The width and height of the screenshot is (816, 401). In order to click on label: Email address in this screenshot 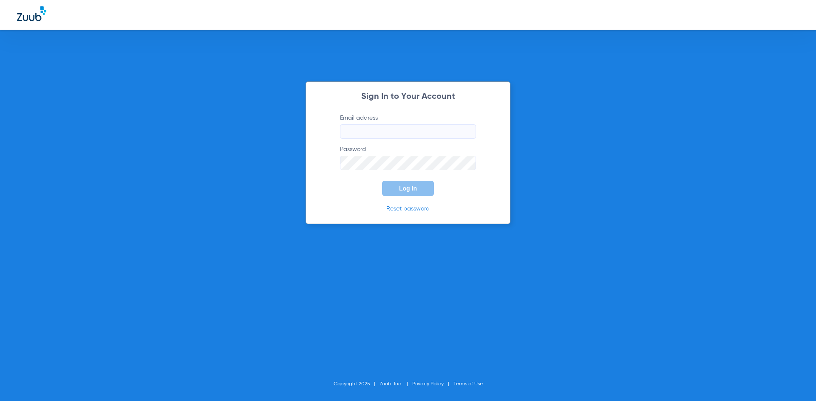, I will do `click(408, 126)`.